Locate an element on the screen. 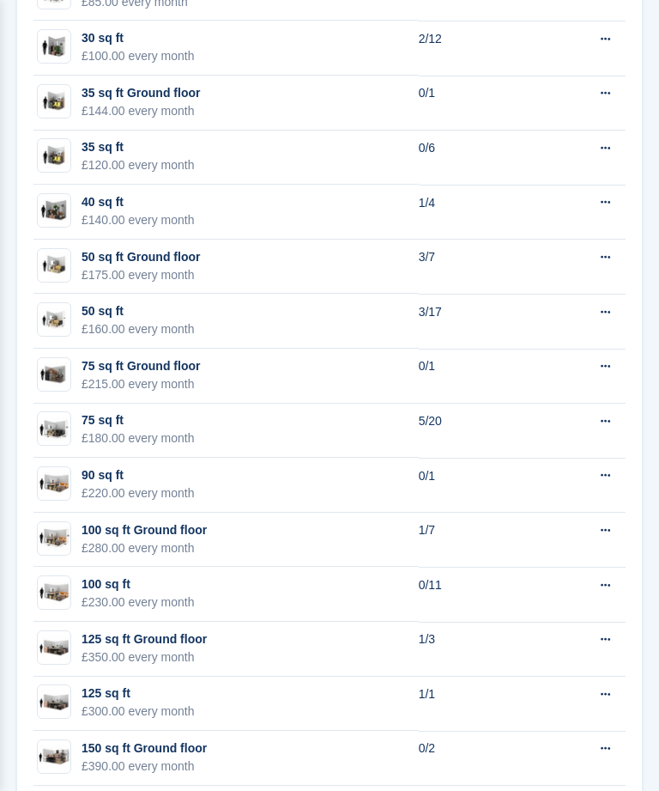 This screenshot has height=791, width=659. div: £160.00 every month is located at coordinates (138, 329).